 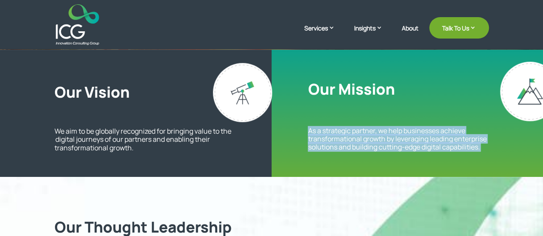 I want to click on h2: Our Mission, so click(x=351, y=91).